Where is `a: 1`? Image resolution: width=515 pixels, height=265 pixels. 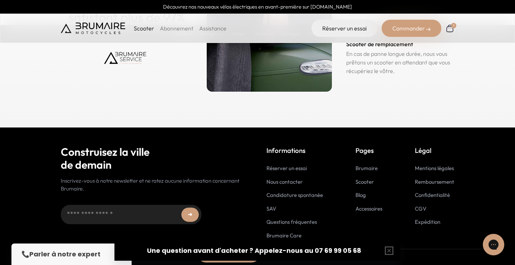 a: 1 is located at coordinates (450, 28).